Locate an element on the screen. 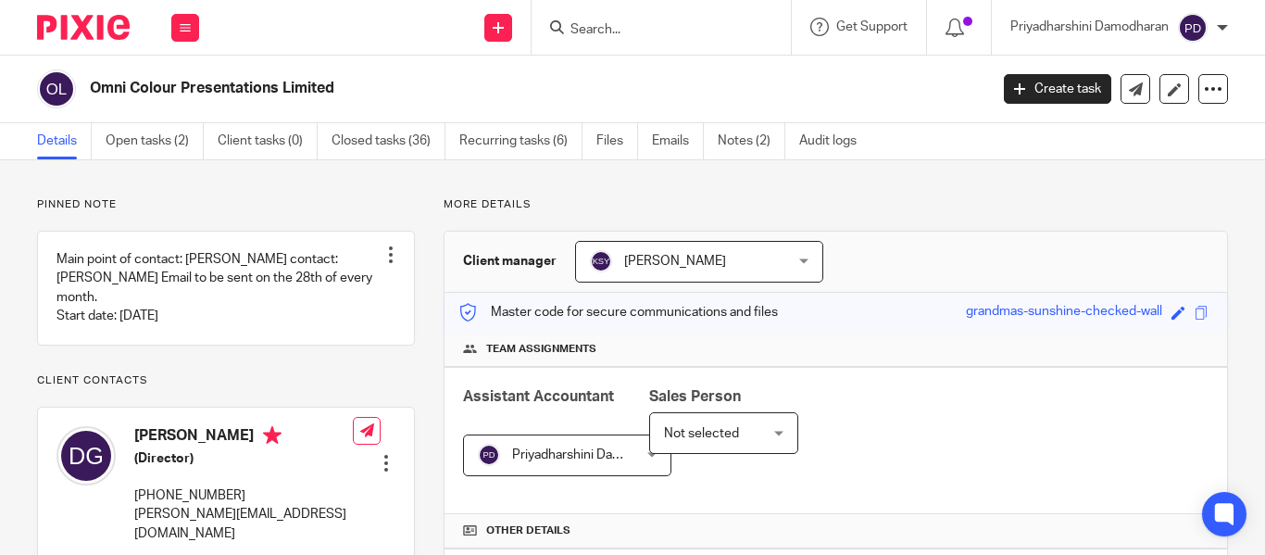 The height and width of the screenshot is (555, 1265). span: Sales Person is located at coordinates (695, 396).